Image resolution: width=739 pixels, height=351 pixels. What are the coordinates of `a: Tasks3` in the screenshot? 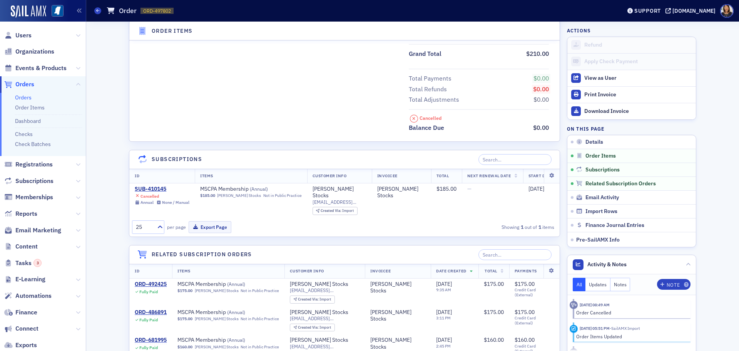 It's located at (23, 263).